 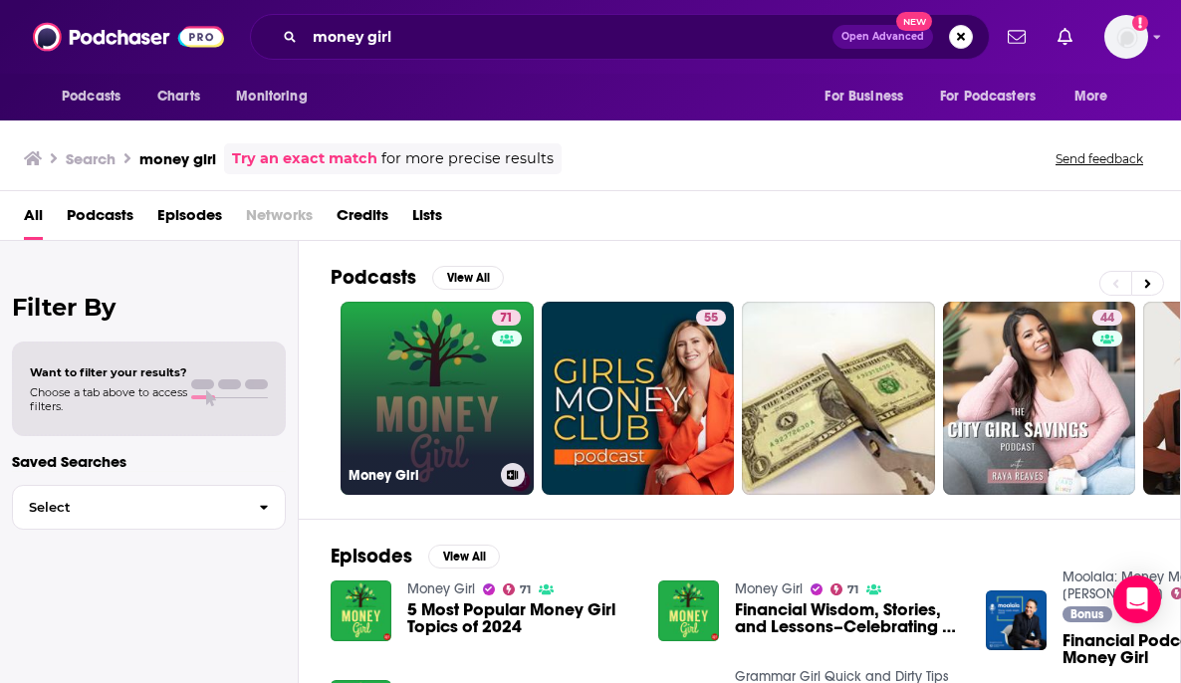 What do you see at coordinates (371, 556) in the screenshot?
I see `h2: Episodes` at bounding box center [371, 556].